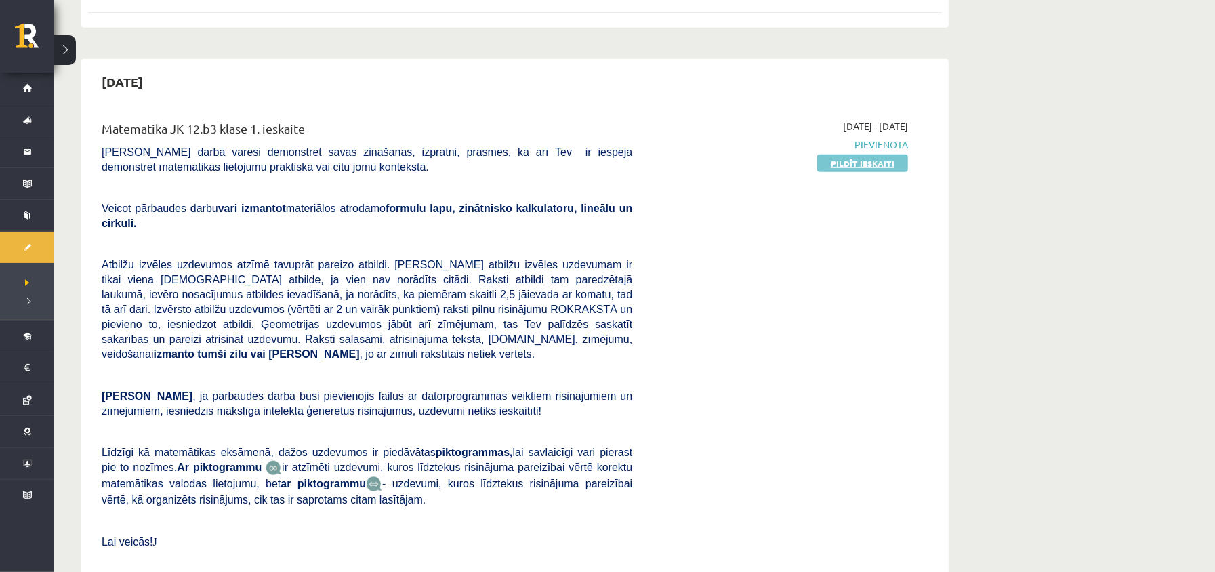 This screenshot has width=1215, height=572. Describe the element at coordinates (155, 542) in the screenshot. I see `span: J` at that location.